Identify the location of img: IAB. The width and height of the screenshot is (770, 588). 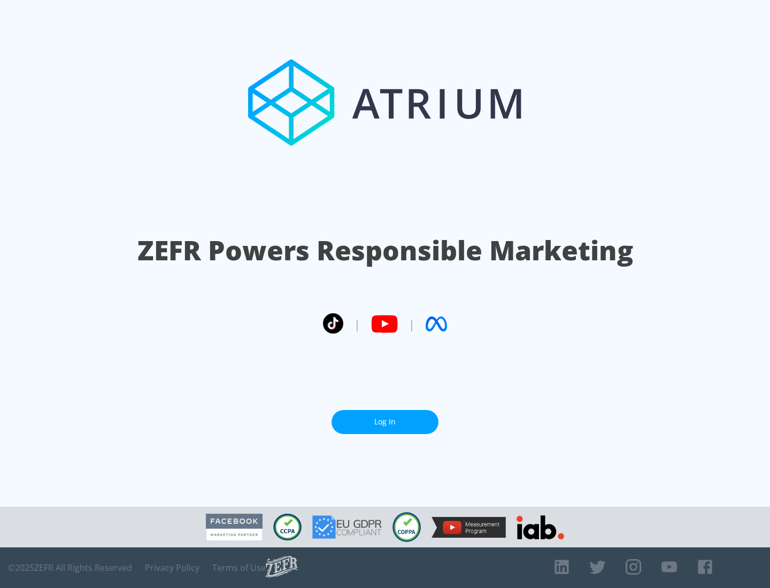
(540, 527).